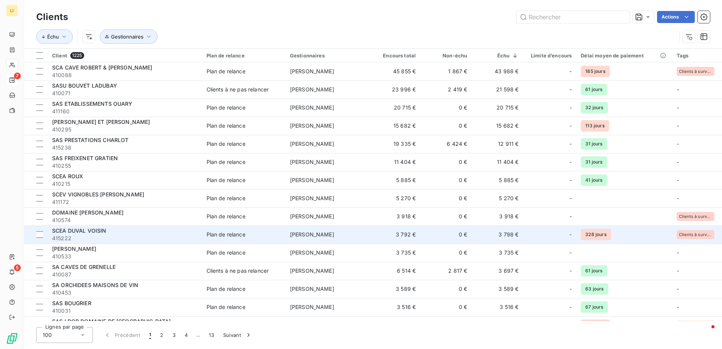 This screenshot has width=722, height=349. Describe the element at coordinates (395, 271) in the screenshot. I see `td: 6 514 €` at that location.